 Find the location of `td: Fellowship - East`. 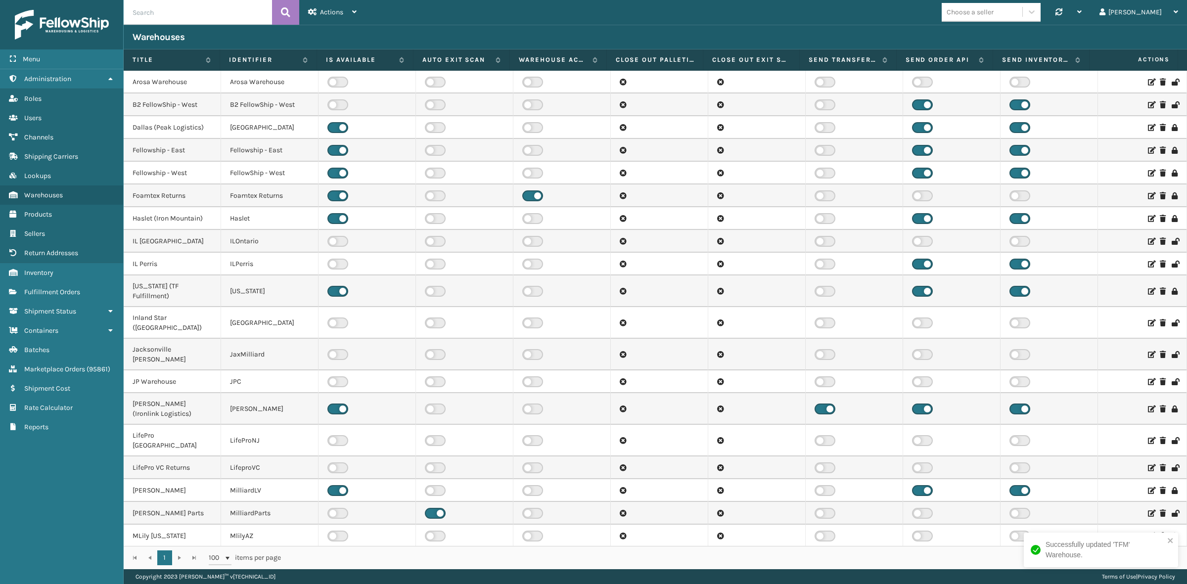

td: Fellowship - East is located at coordinates (172, 150).